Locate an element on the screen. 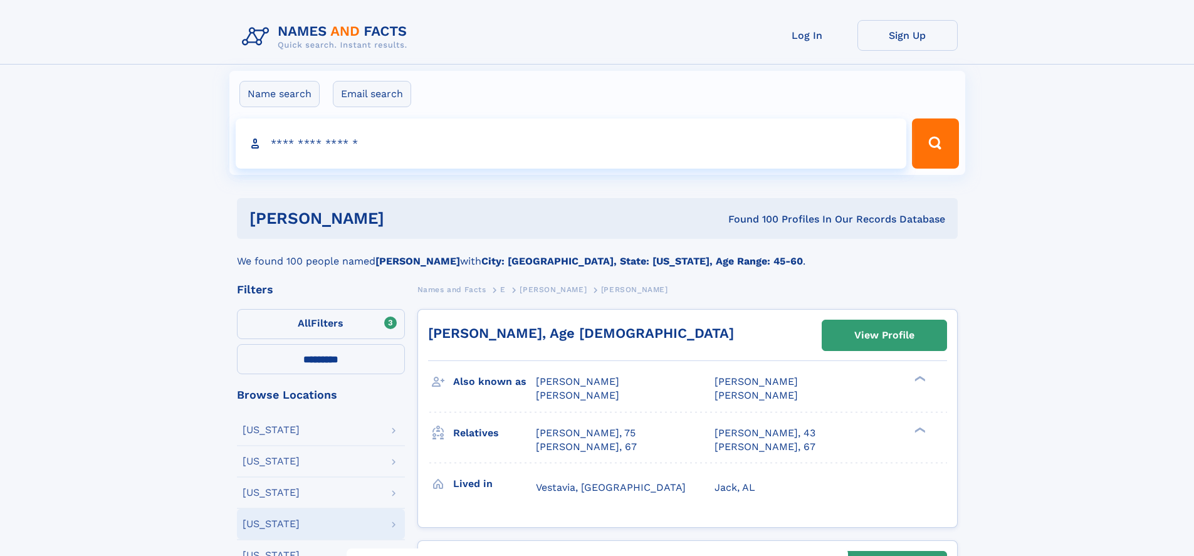  a: E is located at coordinates (503, 289).